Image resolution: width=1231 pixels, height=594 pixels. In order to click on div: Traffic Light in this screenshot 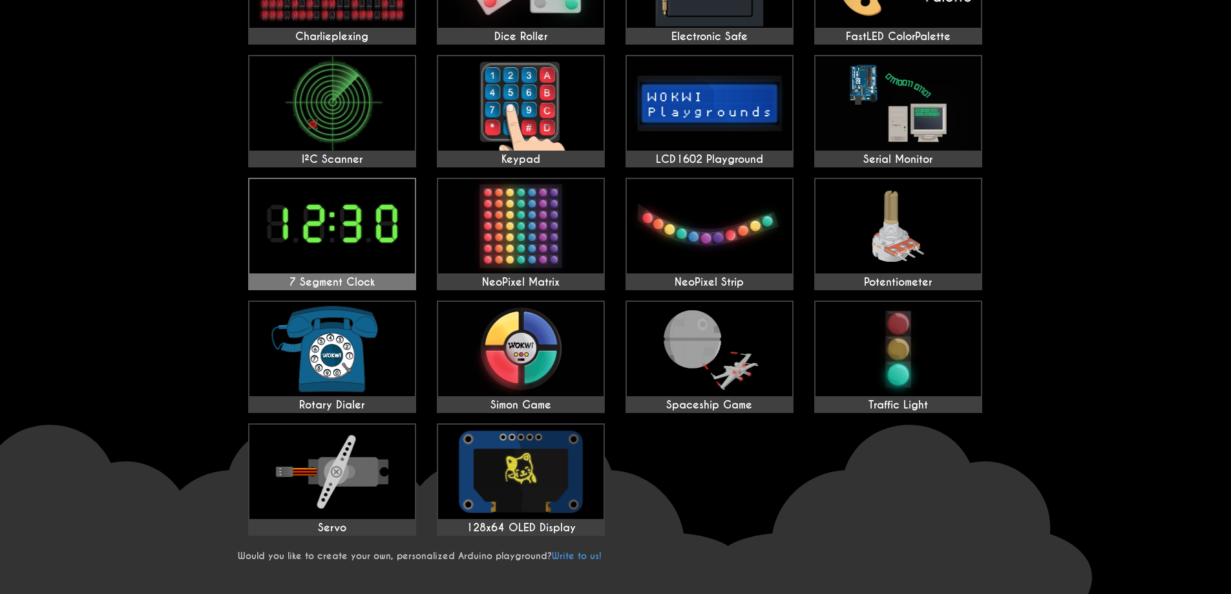, I will do `click(899, 405)`.